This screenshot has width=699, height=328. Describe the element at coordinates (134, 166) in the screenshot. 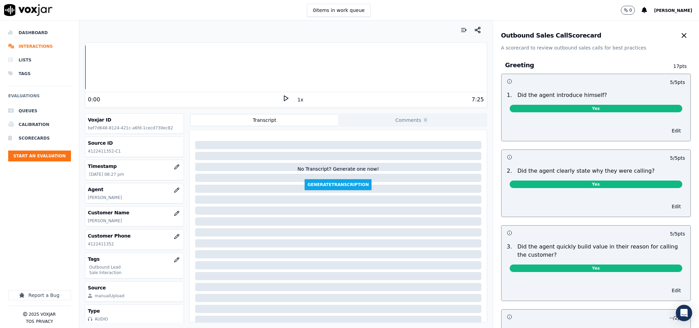

I see `h3: Timestamp` at that location.